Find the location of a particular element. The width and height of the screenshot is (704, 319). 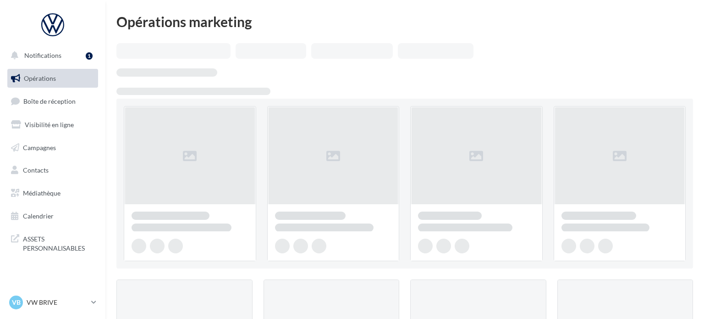

button: Notifications 1 is located at coordinates (51, 55).